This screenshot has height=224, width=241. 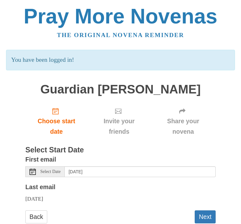 I want to click on a: Back, so click(x=36, y=217).